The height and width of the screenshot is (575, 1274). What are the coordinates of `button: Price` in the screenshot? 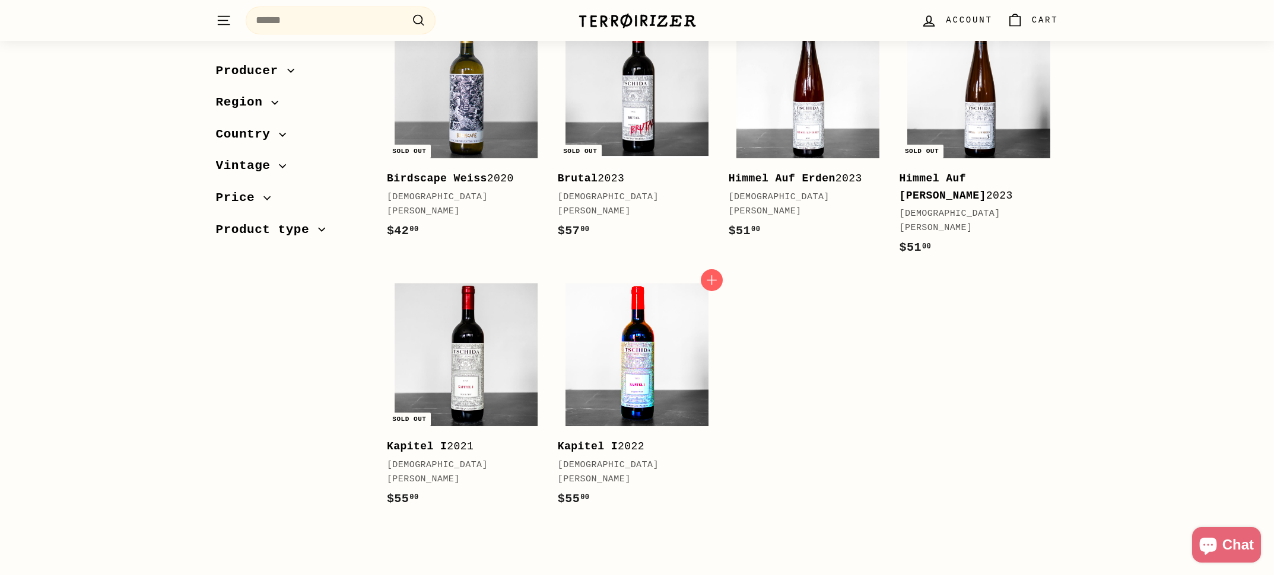 It's located at (292, 201).